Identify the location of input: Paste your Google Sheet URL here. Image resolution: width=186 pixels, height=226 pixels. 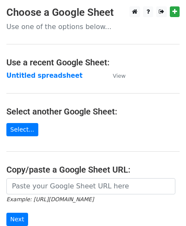
(91, 186).